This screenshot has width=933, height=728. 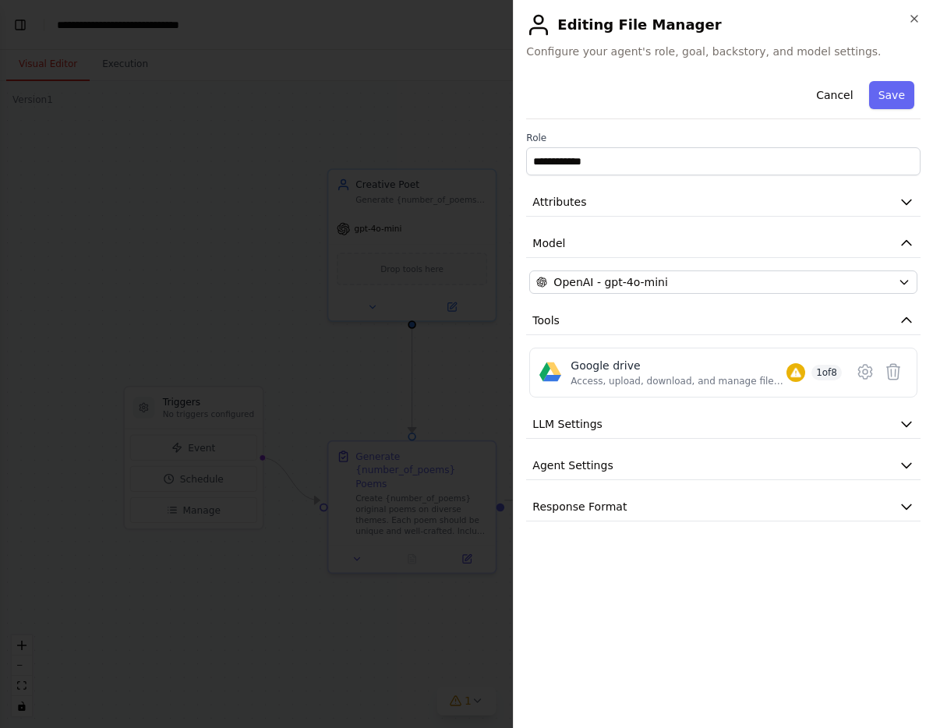 What do you see at coordinates (893, 372) in the screenshot?
I see `button: Delete tool` at bounding box center [893, 372].